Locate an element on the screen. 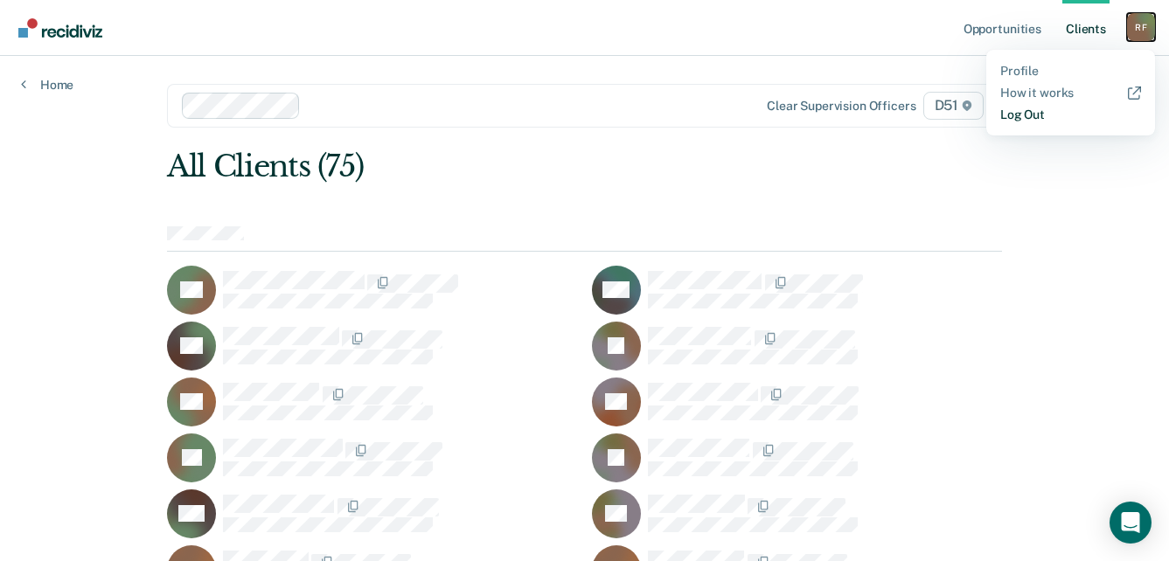 The width and height of the screenshot is (1169, 561). a: Log Out is located at coordinates (1070, 115).